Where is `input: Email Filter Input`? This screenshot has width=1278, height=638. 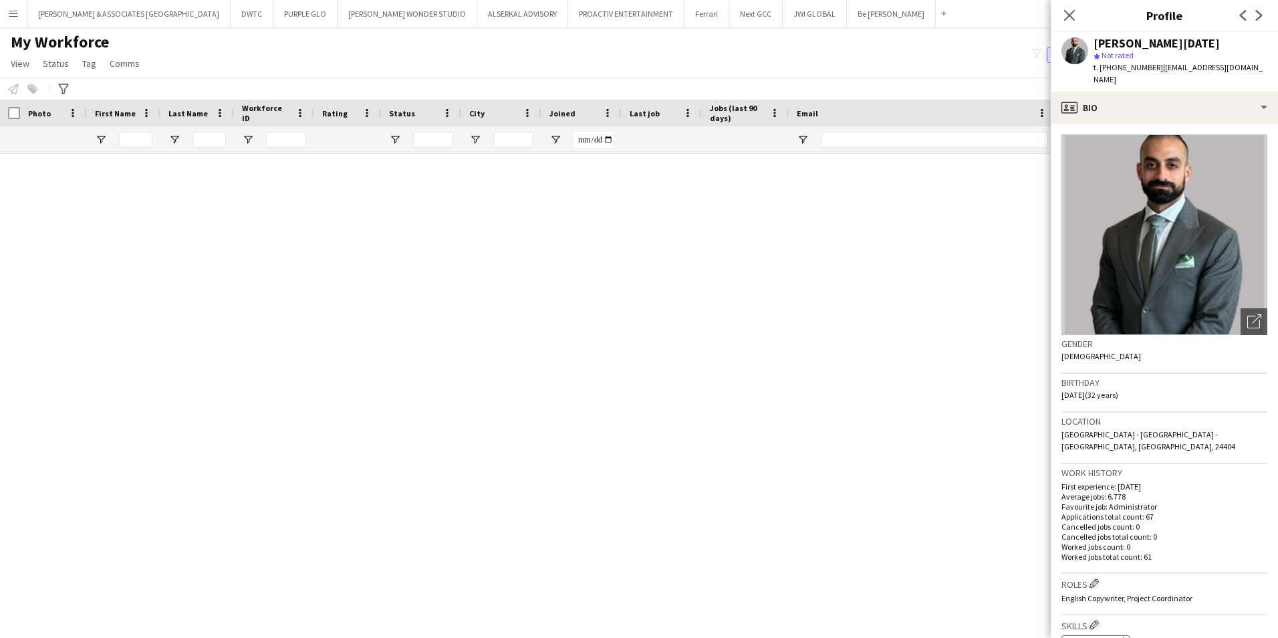
input: Email Filter Input is located at coordinates (935, 140).